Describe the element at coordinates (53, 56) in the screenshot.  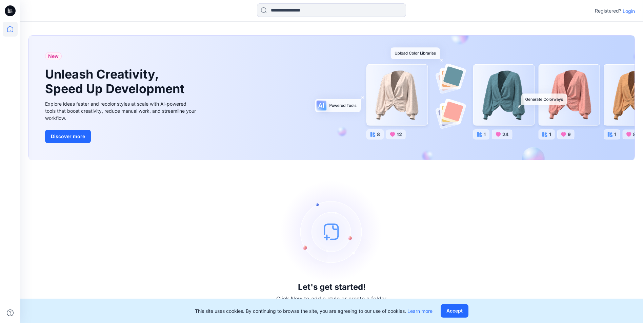
I see `span: New` at that location.